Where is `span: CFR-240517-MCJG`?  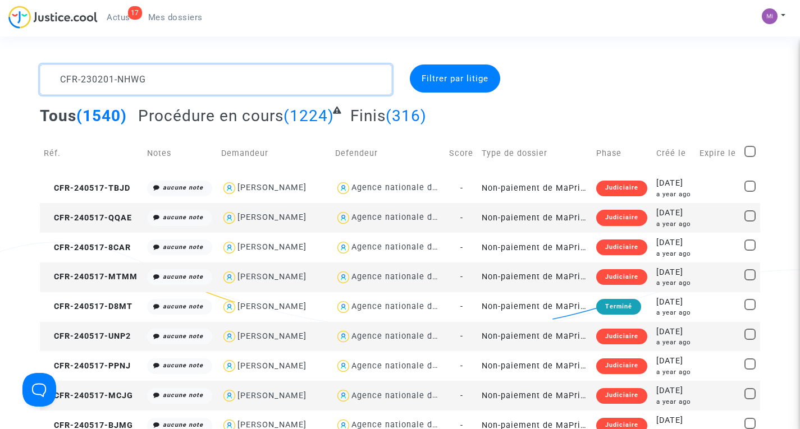 span: CFR-240517-MCJG is located at coordinates (88, 396).